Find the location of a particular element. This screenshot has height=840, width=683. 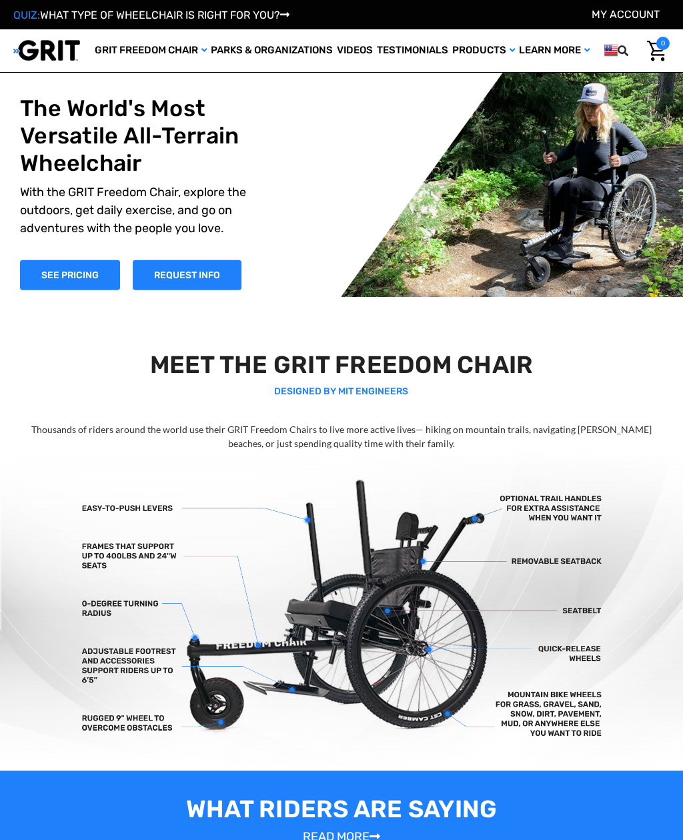

img: Cart is located at coordinates (656, 51).